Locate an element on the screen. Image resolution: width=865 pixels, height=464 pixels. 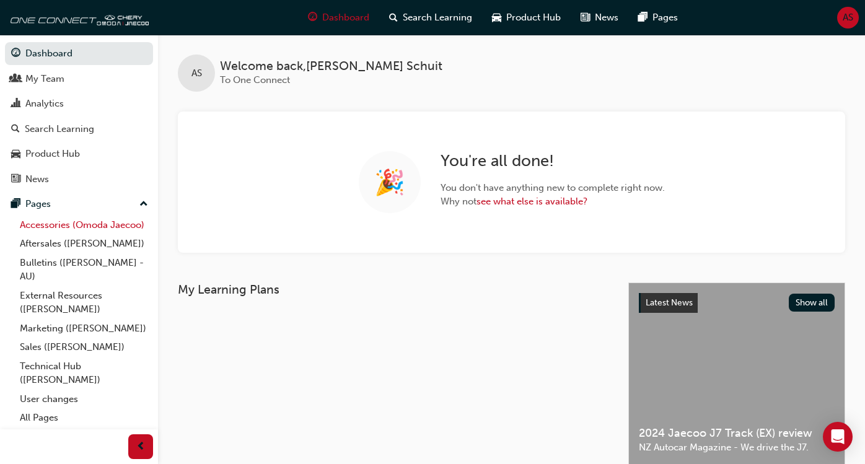
button: Show all is located at coordinates (812, 302).